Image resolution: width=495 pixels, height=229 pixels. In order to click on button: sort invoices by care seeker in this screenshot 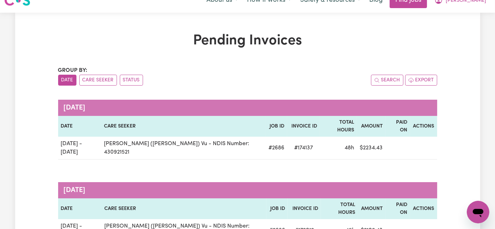, I will do `click(98, 80)`.